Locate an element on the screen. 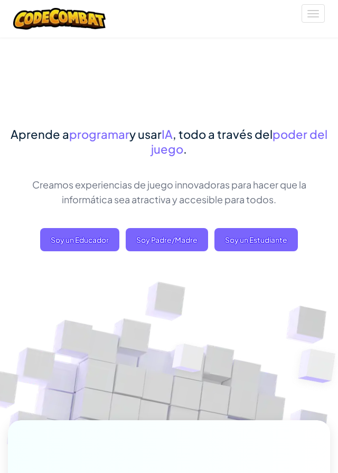  img: Overlap cubes is located at coordinates (188, 360).